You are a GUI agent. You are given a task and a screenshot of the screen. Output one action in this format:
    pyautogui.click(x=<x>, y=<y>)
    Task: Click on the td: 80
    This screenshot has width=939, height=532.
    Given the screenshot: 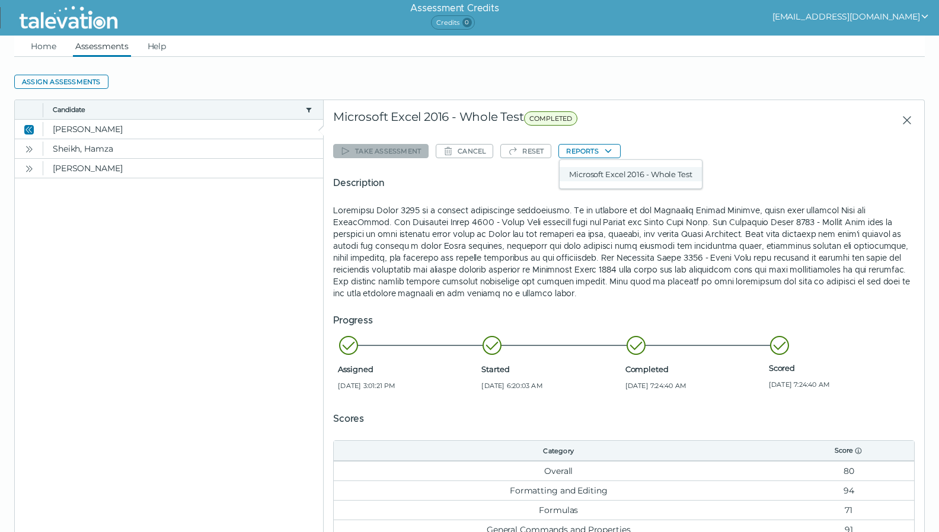 What is the action you would take?
    pyautogui.click(x=848, y=471)
    